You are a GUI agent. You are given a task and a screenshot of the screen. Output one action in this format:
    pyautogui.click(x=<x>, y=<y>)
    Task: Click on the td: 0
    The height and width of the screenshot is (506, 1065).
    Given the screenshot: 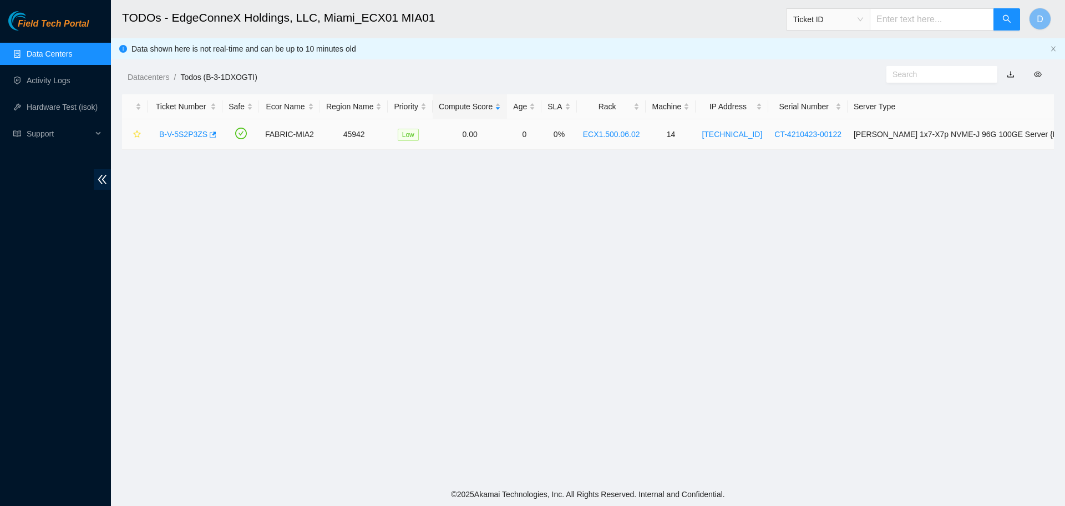 What is the action you would take?
    pyautogui.click(x=524, y=134)
    